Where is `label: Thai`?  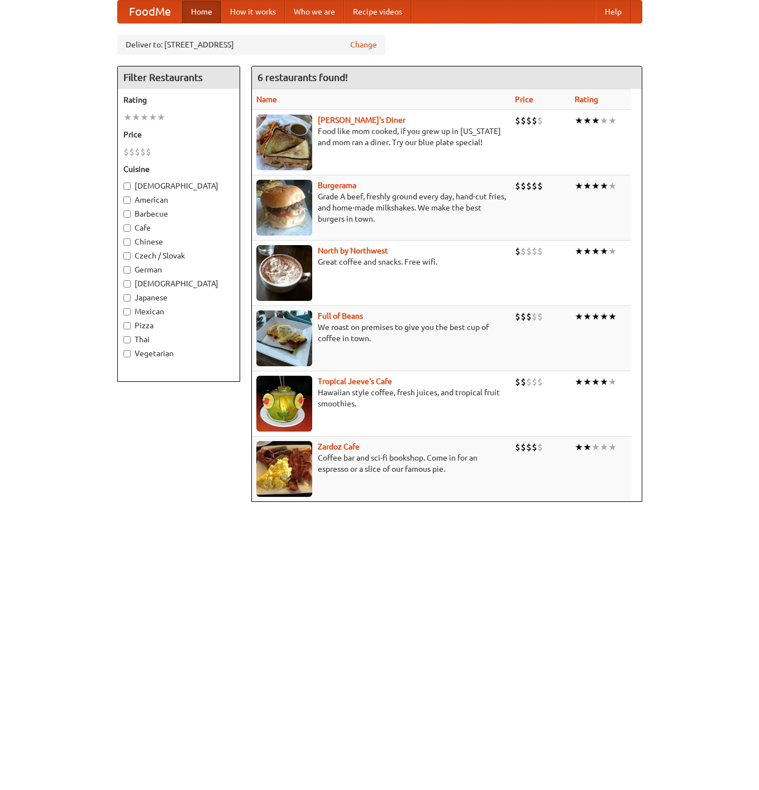
label: Thai is located at coordinates (179, 340).